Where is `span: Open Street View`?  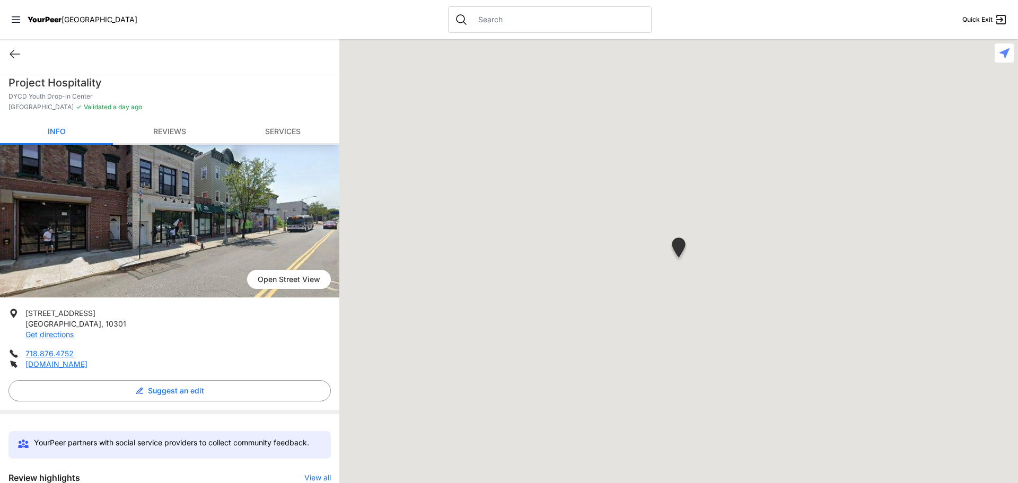
span: Open Street View is located at coordinates (289, 279).